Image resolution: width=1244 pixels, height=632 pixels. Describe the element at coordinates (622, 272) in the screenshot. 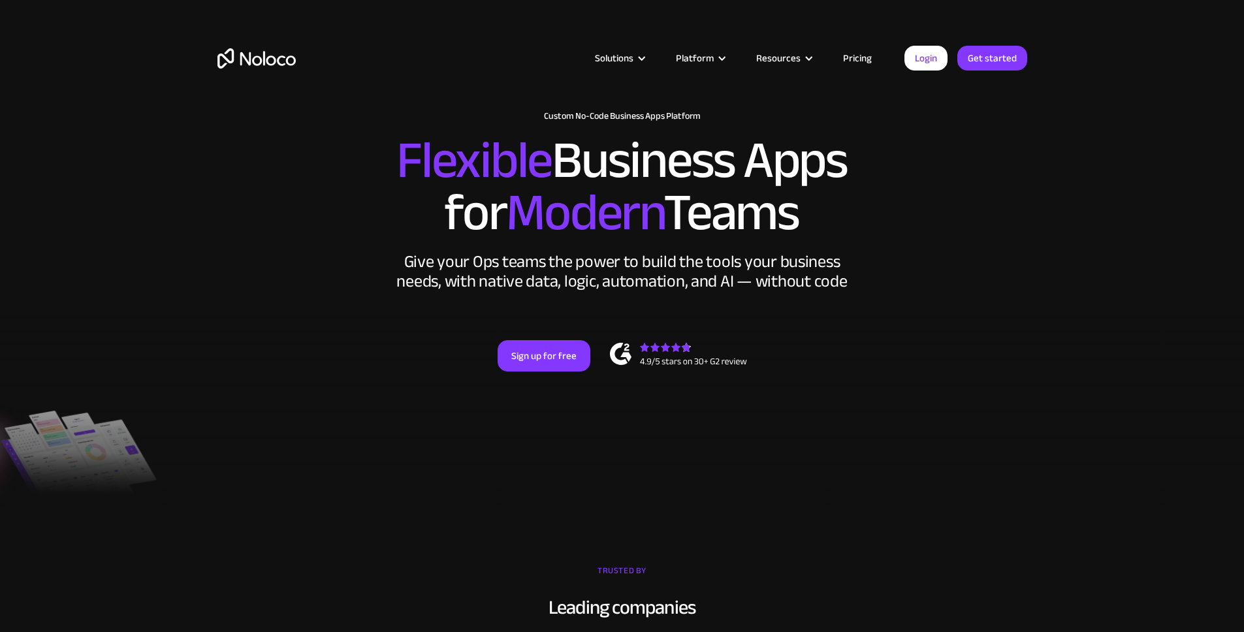

I see `div: Give your Ops teams the power to build the tools your business needs, with native data, logic, au...` at that location.